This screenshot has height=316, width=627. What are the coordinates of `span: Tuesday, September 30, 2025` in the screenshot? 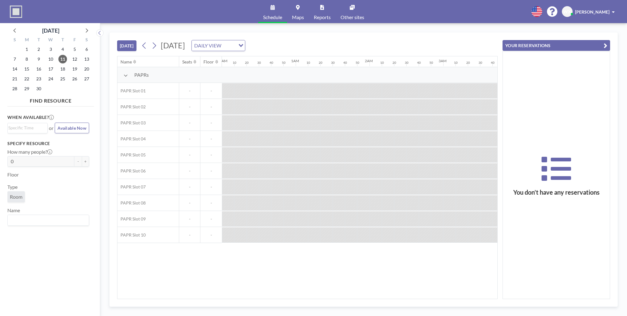 It's located at (39, 89).